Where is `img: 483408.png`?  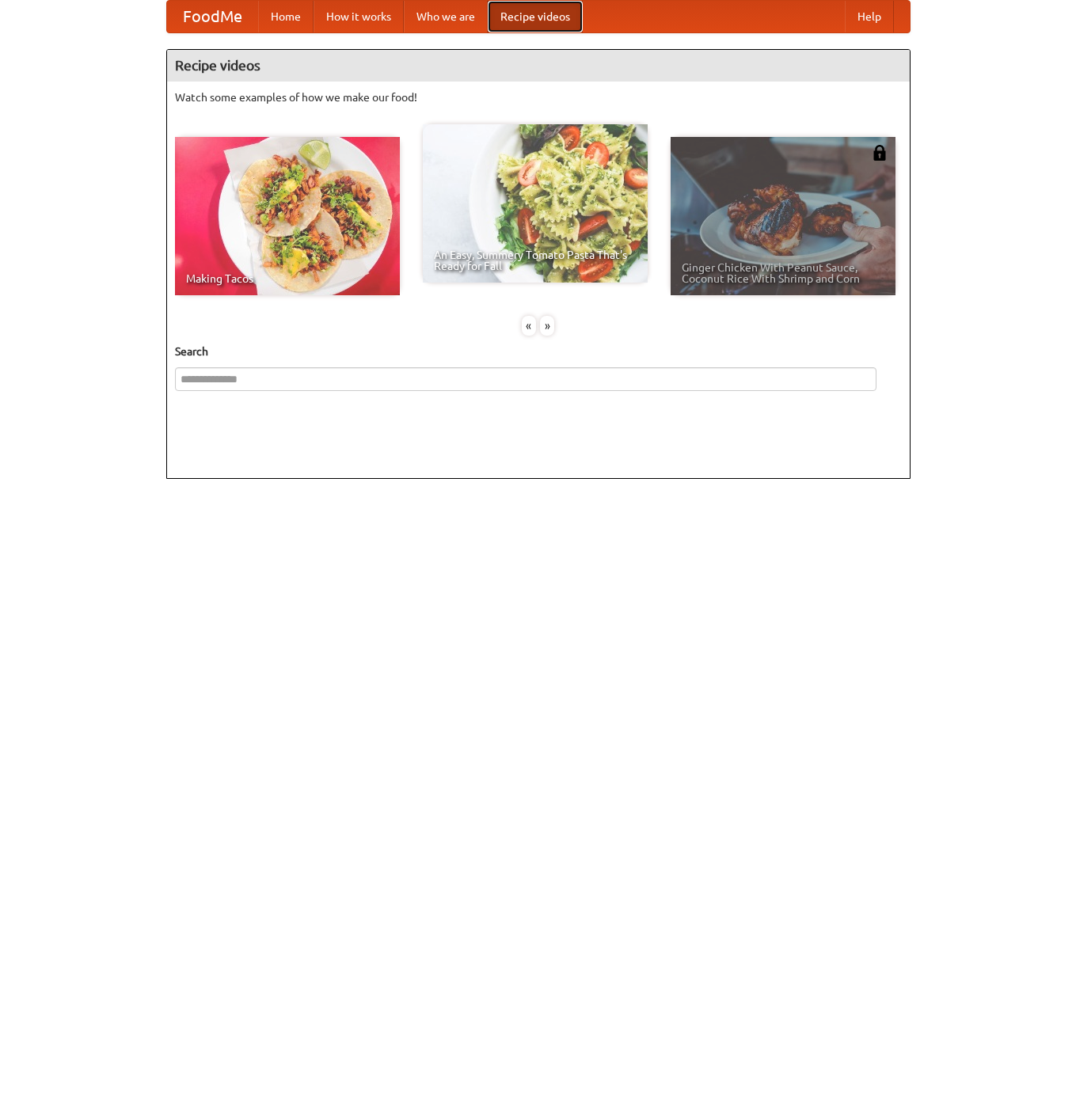 img: 483408.png is located at coordinates (879, 152).